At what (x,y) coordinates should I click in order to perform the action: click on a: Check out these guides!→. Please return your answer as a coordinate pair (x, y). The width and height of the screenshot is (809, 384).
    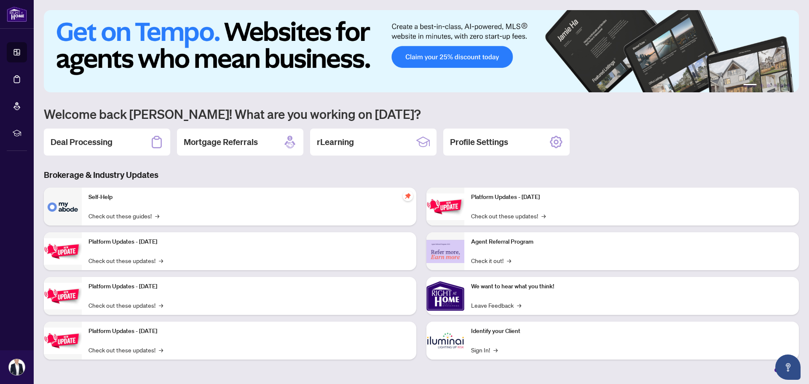
    Looking at the image, I should click on (124, 216).